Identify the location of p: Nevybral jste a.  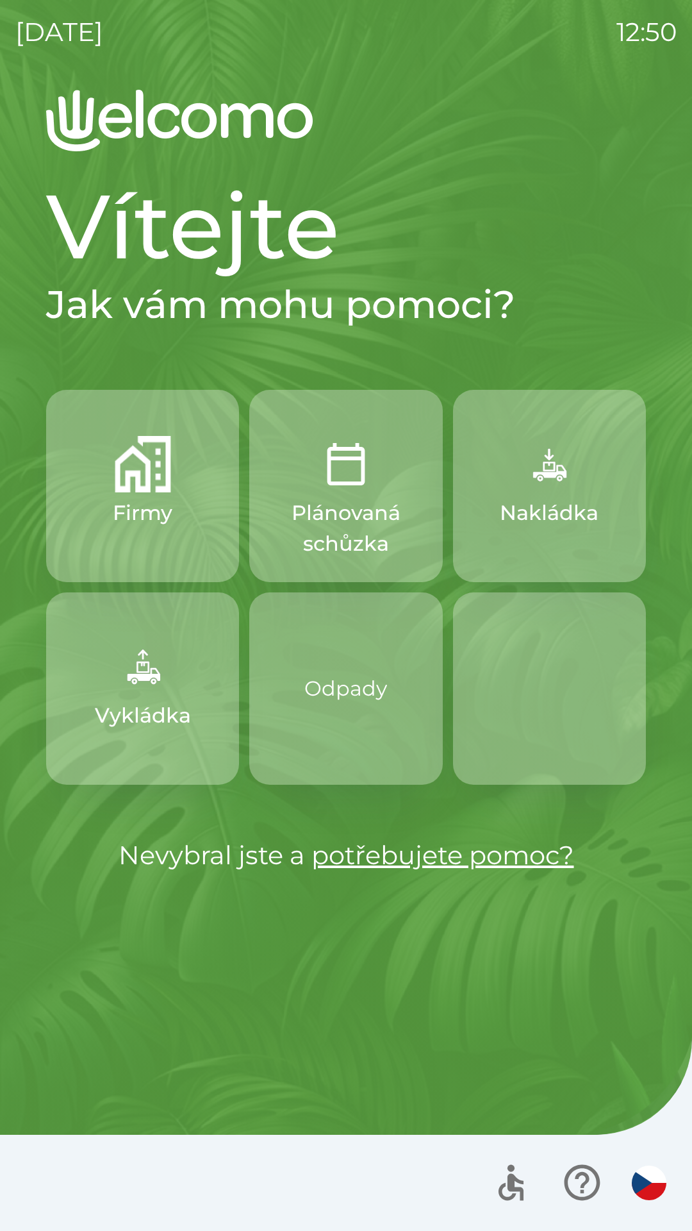
(346, 855).